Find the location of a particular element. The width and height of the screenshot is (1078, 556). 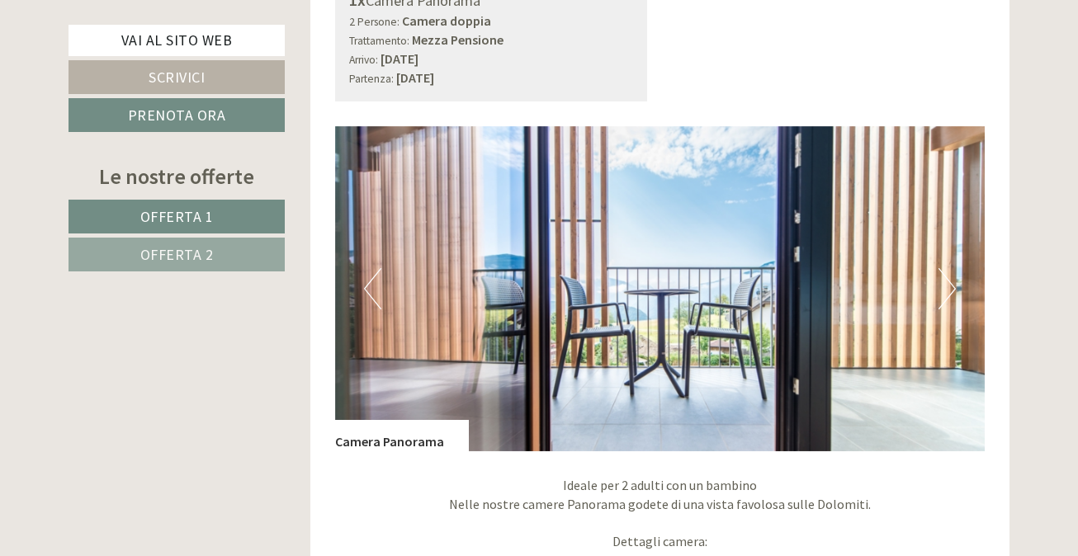

small: Arrivo: is located at coordinates (363, 59).